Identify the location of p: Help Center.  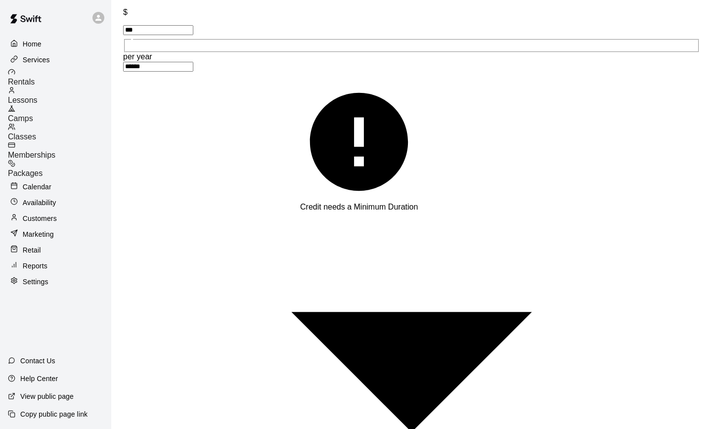
(39, 379).